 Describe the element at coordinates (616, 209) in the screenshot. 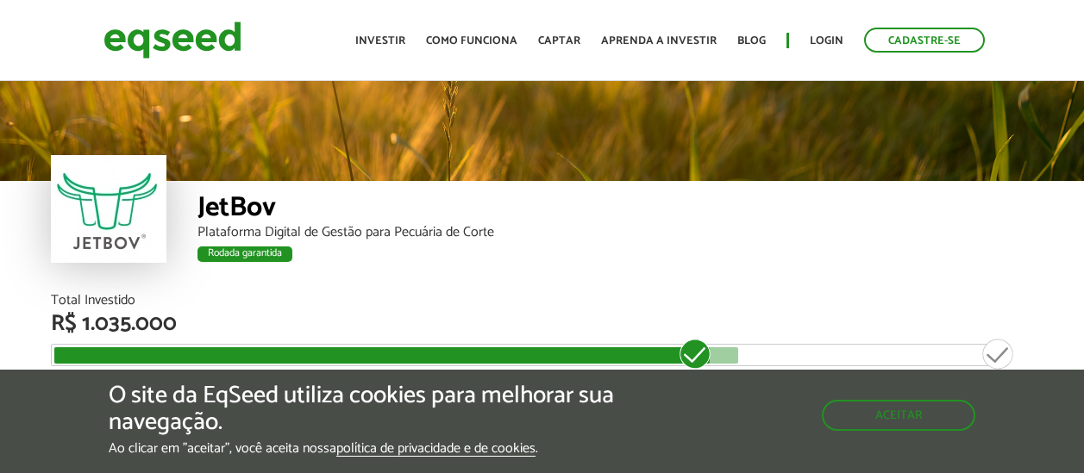

I see `div: JetBov` at that location.